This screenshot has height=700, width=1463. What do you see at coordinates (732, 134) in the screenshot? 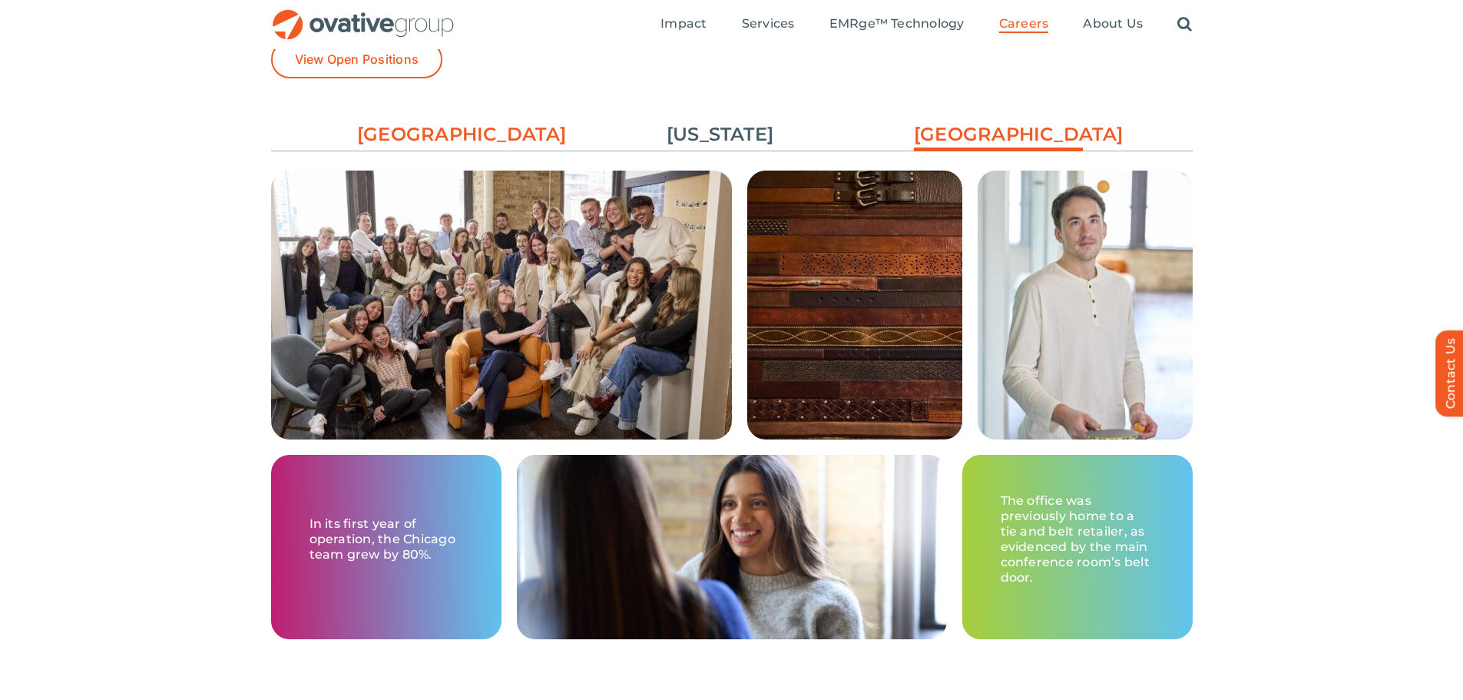
I see `ul: Post Filters` at bounding box center [732, 134].